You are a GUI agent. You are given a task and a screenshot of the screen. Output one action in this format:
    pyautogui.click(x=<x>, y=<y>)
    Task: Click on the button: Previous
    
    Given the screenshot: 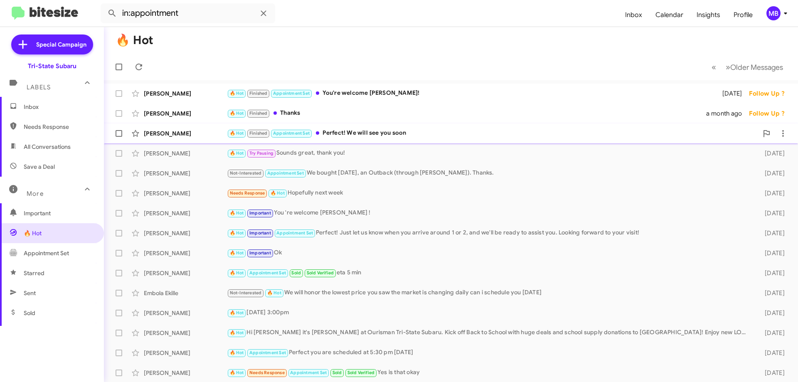 What is the action you would take?
    pyautogui.click(x=714, y=67)
    